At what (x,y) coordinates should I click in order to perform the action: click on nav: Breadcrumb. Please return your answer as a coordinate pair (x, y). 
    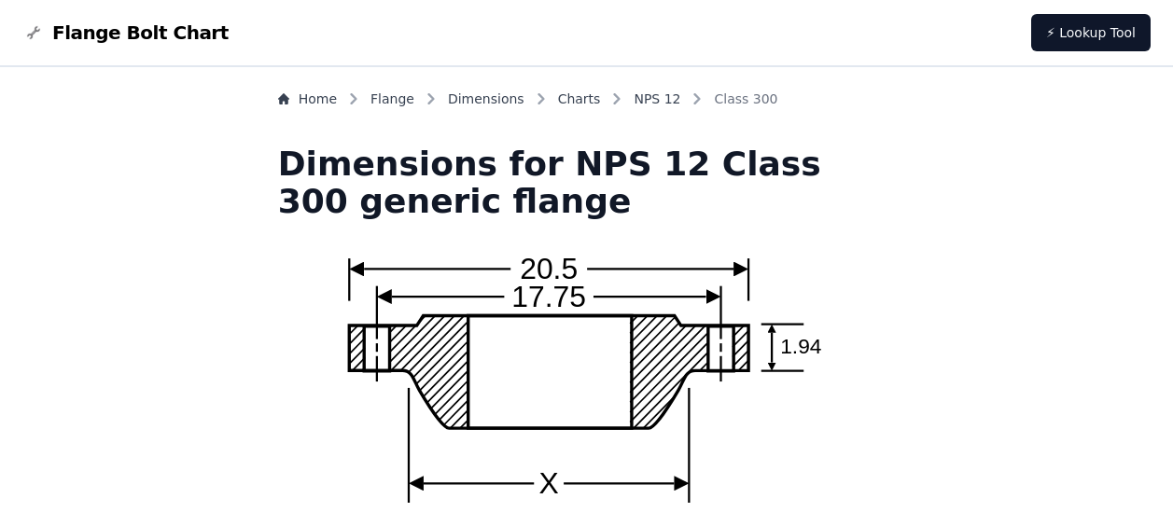
    Looking at the image, I should click on (587, 103).